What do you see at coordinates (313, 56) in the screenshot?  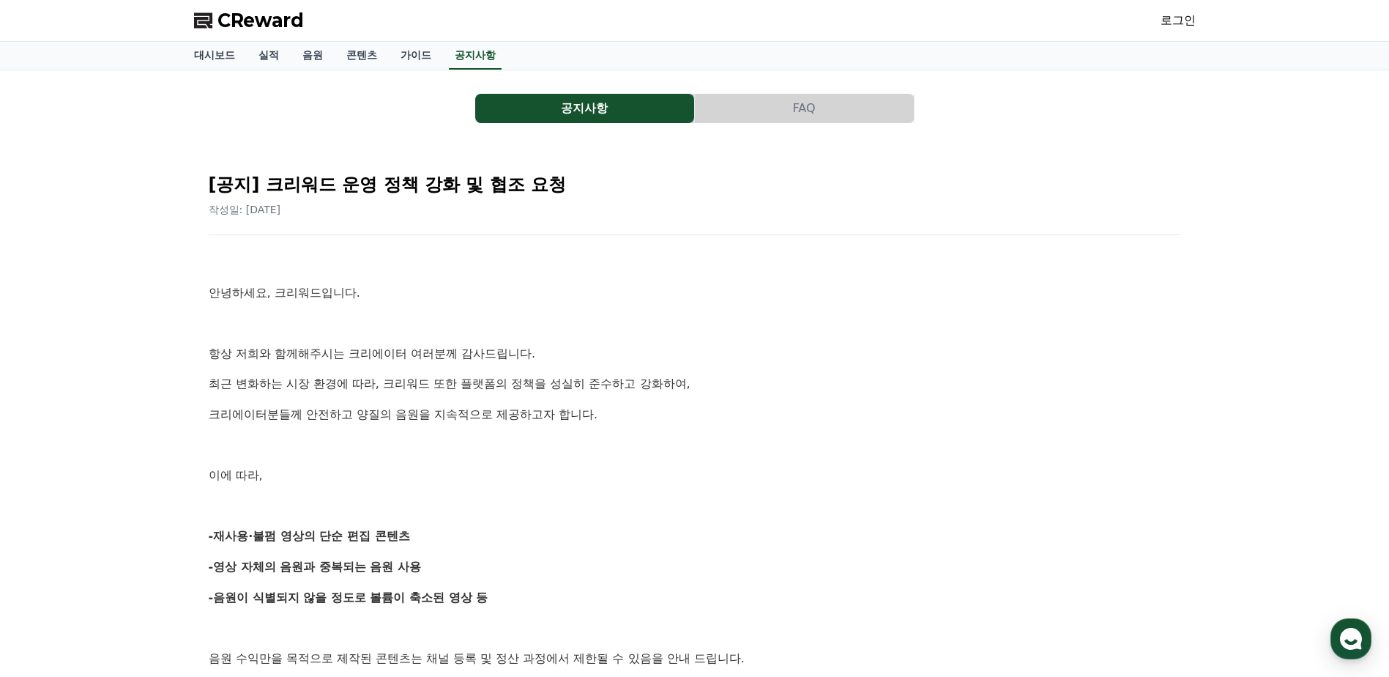 I see `a: 음원` at bounding box center [313, 56].